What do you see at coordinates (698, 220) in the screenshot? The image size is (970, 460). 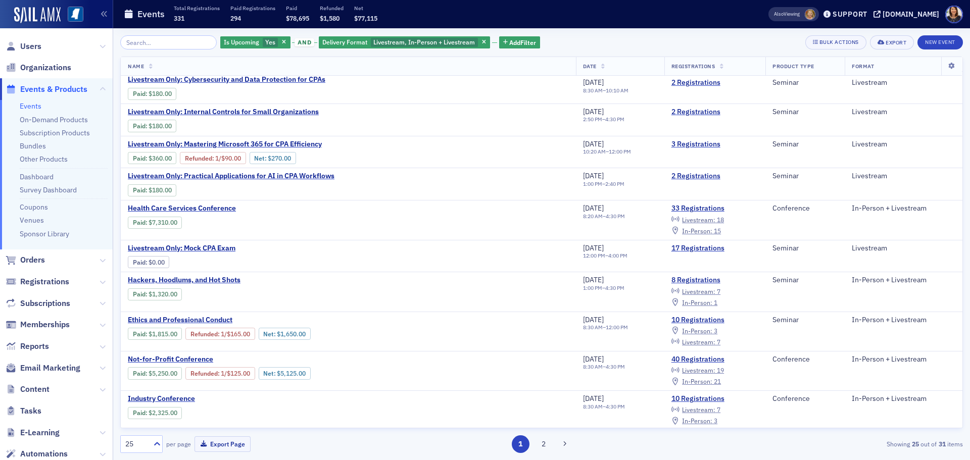 I see `a: Livestream: 18` at bounding box center [698, 220].